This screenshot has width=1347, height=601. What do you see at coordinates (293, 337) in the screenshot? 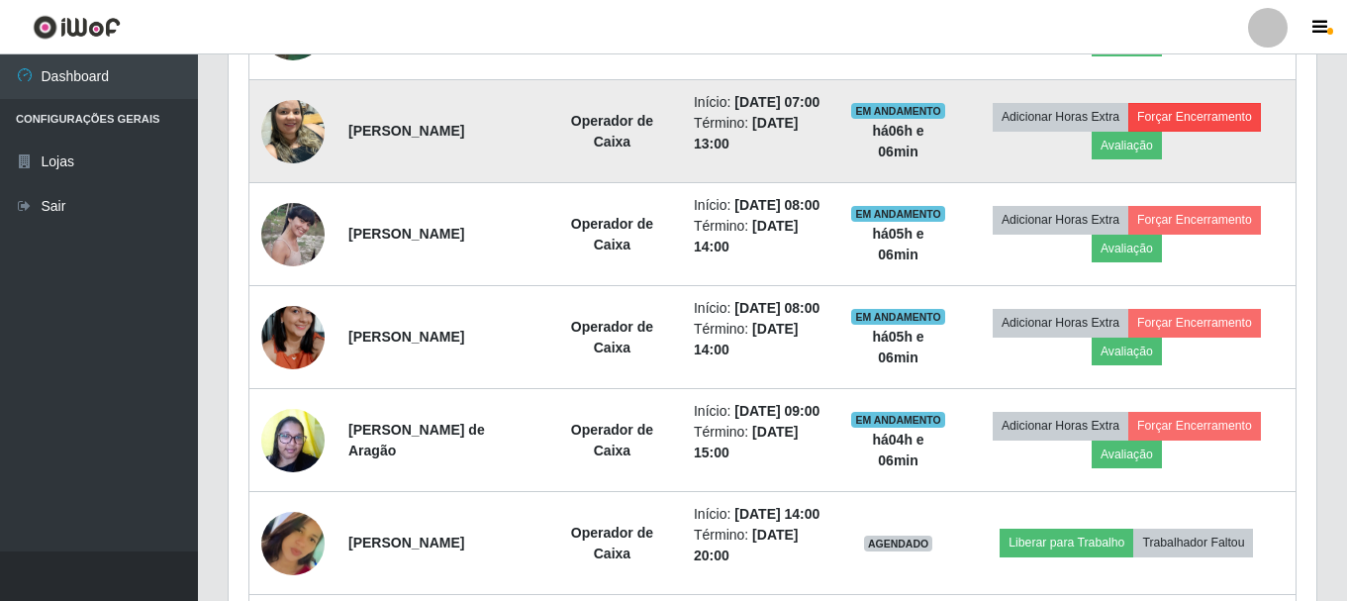
I see `img: 1704159862807.jpeg` at bounding box center [293, 337].